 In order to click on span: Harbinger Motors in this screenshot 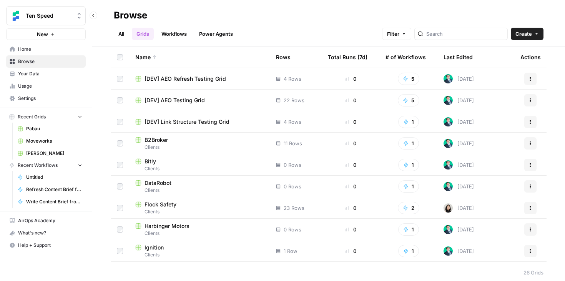, I will do `click(167, 226)`.